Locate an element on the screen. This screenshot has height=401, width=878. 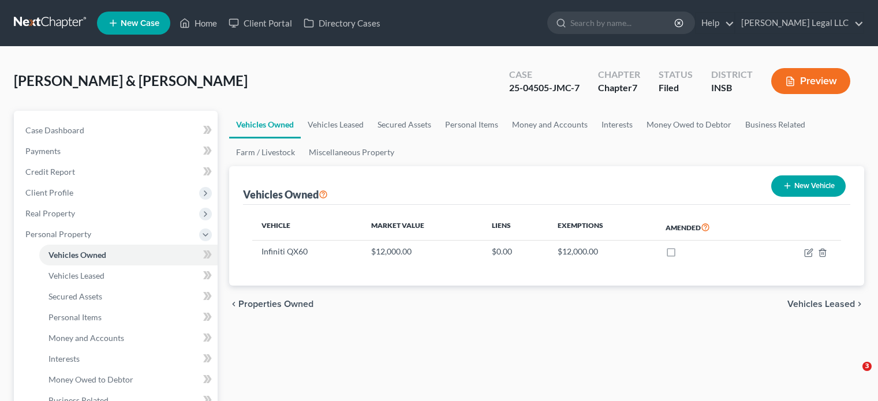
span: Secured Assets is located at coordinates (75, 296).